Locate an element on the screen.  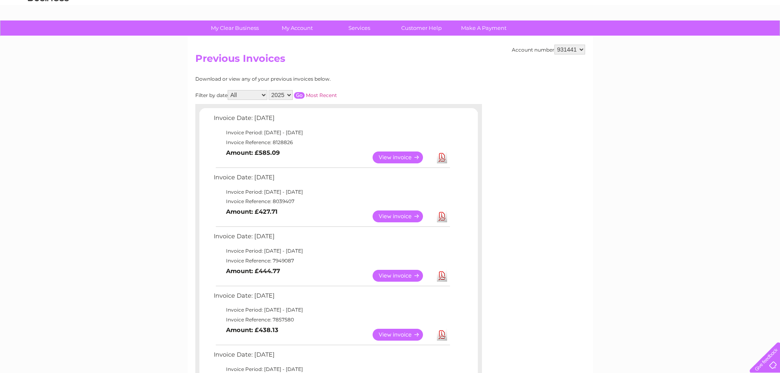
a: My Clear Business is located at coordinates (234, 28).